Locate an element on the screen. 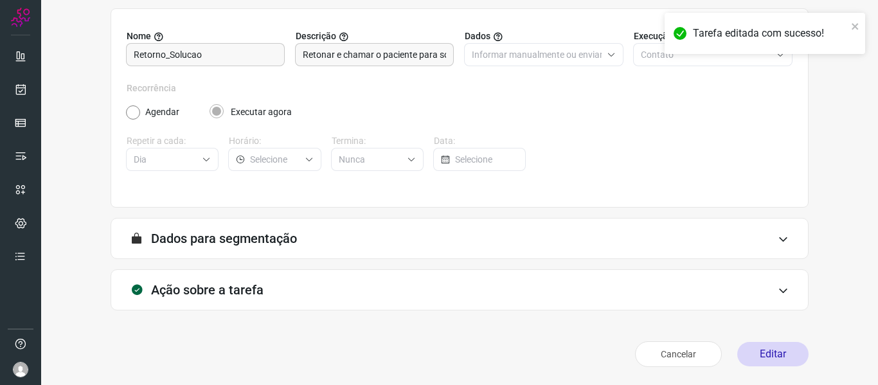 The image size is (878, 385). label: Recorrência is located at coordinates (460, 88).